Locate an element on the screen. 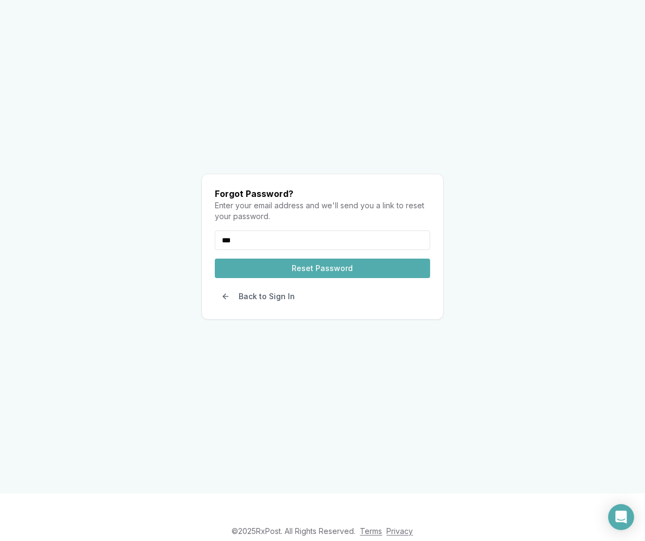 This screenshot has height=541, width=645. div: Open Intercom Messenger is located at coordinates (621, 517).